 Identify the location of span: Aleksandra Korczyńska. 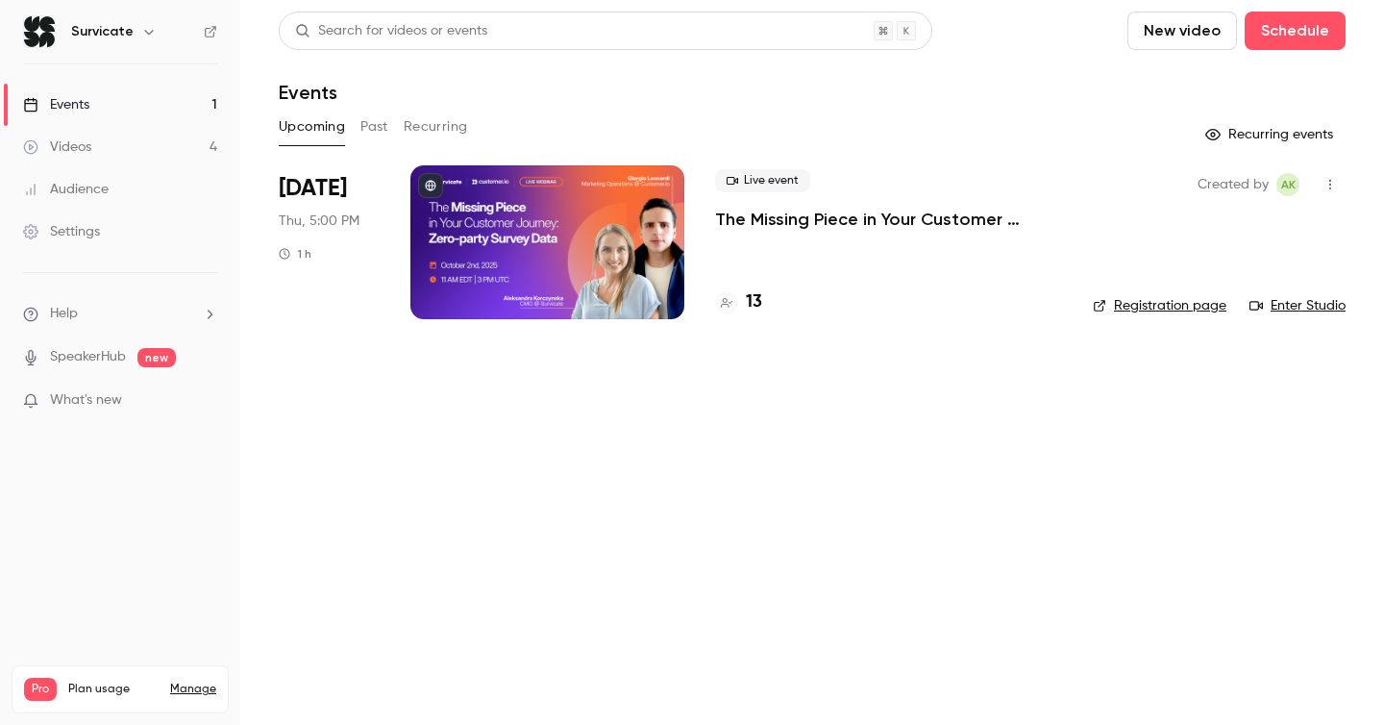
(1288, 185).